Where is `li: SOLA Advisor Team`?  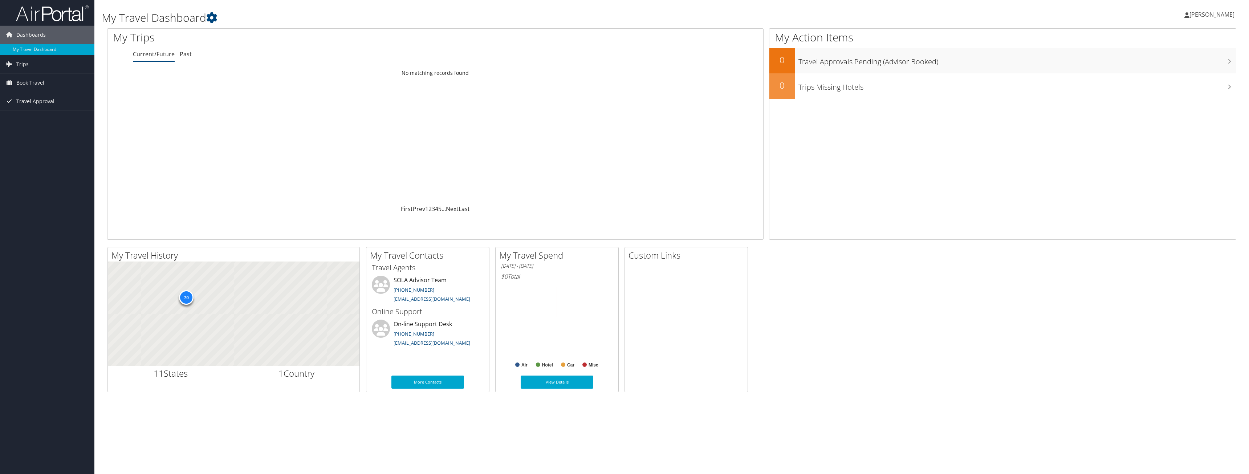
li: SOLA Advisor Team is located at coordinates (428, 290).